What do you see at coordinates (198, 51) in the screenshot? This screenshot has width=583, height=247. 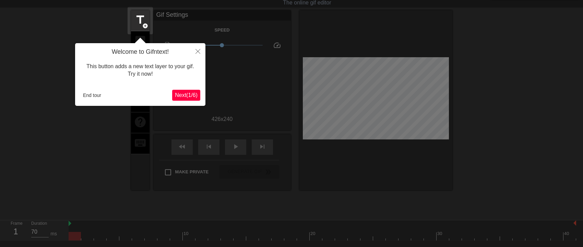 I see `button: Close` at bounding box center [198, 51].